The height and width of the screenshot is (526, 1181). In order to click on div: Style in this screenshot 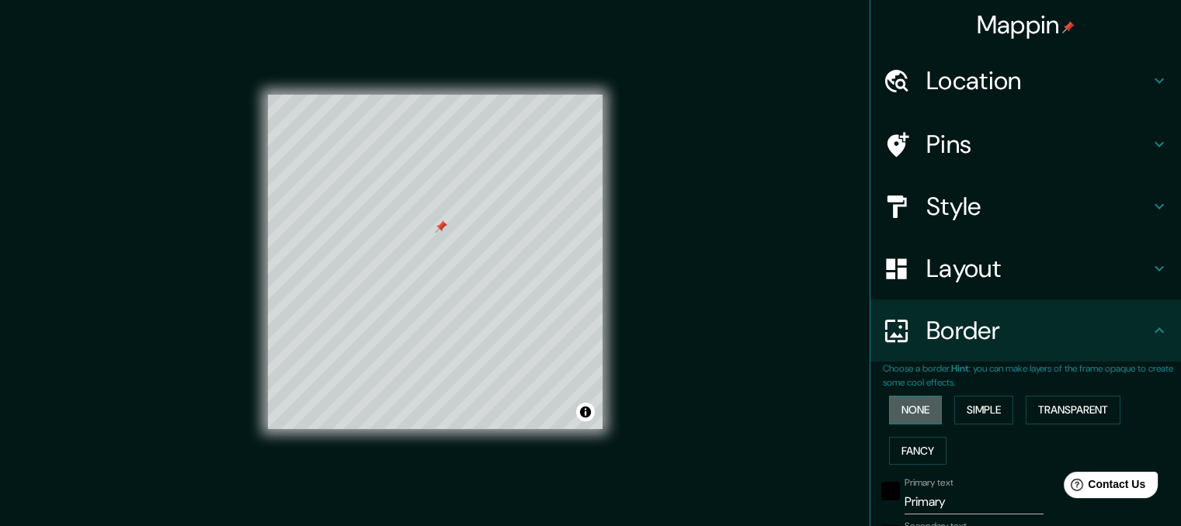, I will do `click(1026, 207)`.